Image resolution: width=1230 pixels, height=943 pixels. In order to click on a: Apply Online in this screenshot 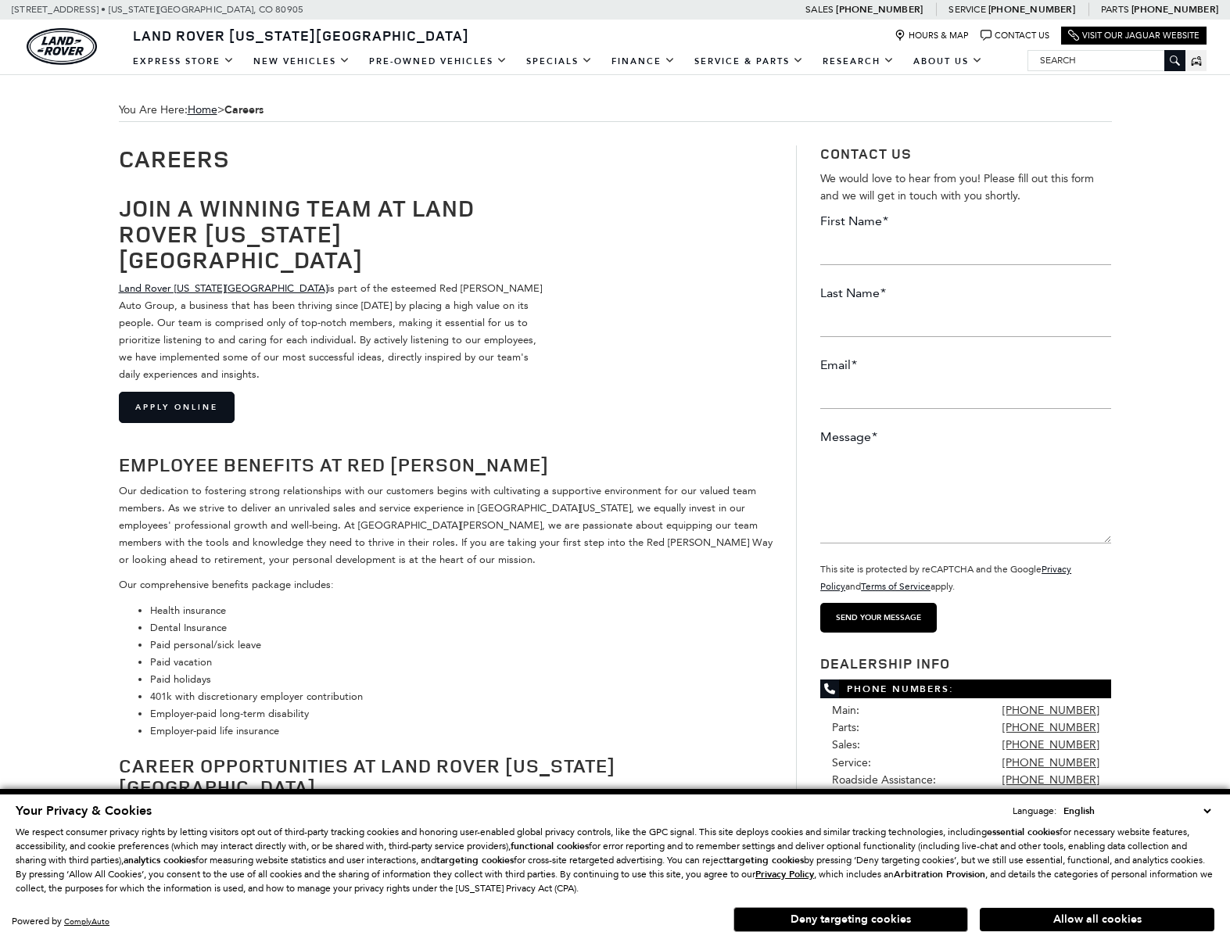, I will do `click(177, 407)`.